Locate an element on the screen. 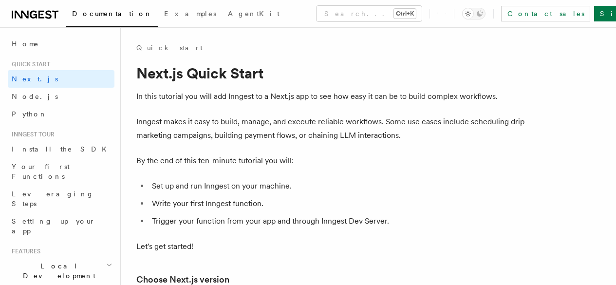  span: Documentation is located at coordinates (112, 14).